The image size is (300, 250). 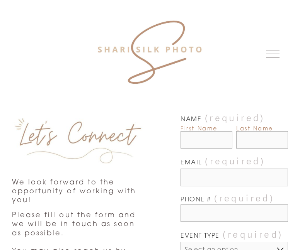 I want to click on div: Last Name, so click(x=262, y=129).